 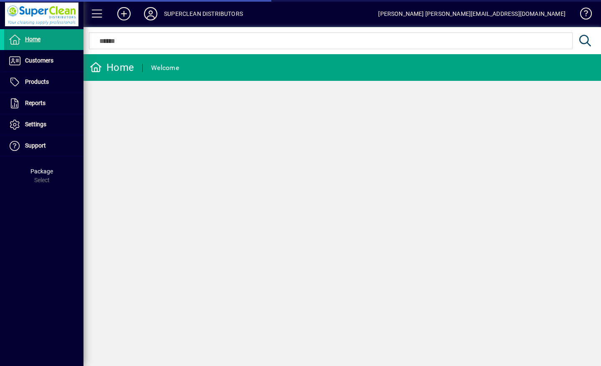 What do you see at coordinates (35, 124) in the screenshot?
I see `span: Settings` at bounding box center [35, 124].